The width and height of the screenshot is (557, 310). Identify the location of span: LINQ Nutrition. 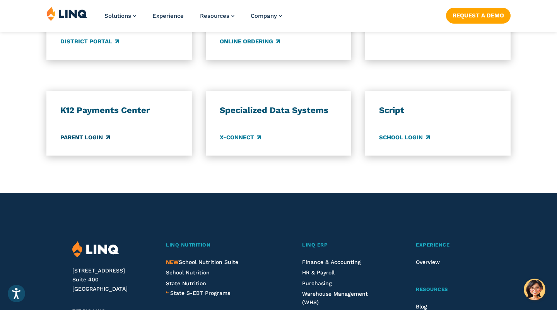
(188, 245).